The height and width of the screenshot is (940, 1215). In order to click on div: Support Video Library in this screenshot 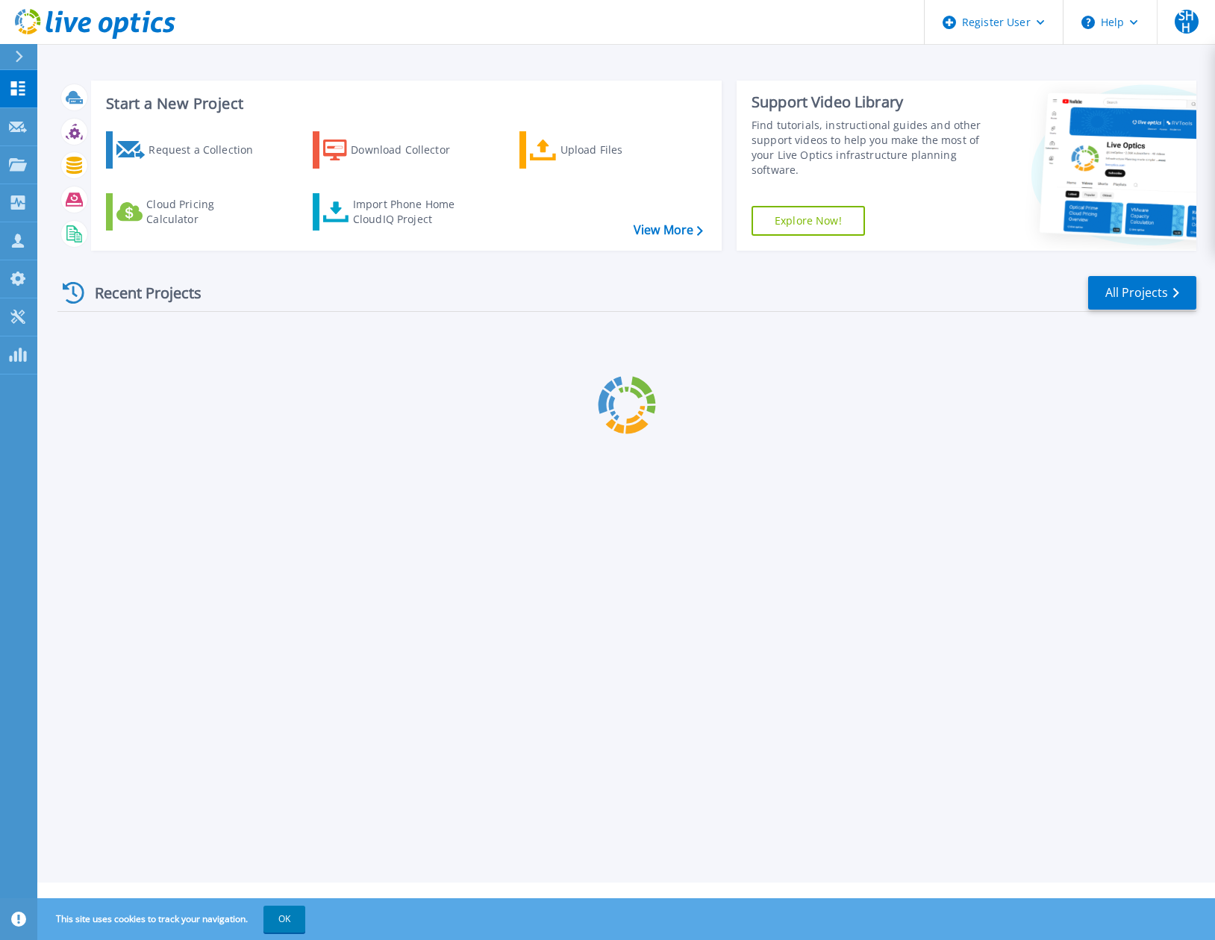, I will do `click(867, 102)`.